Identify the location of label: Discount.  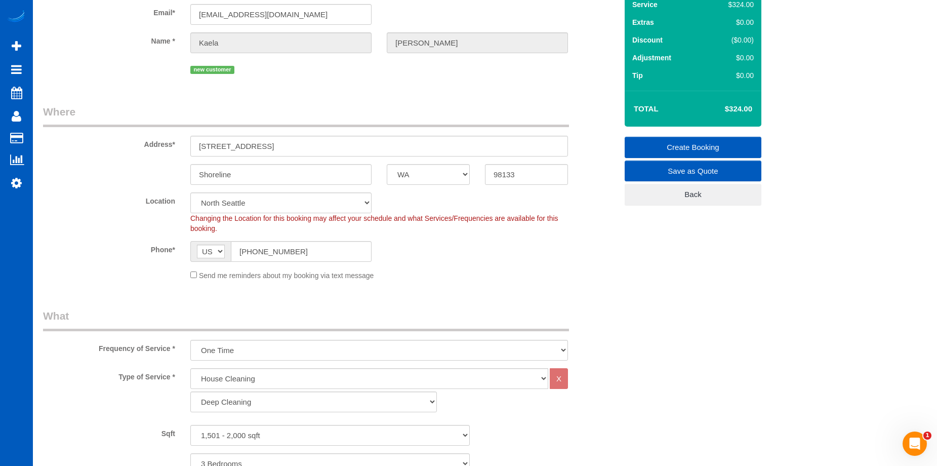
(647, 40).